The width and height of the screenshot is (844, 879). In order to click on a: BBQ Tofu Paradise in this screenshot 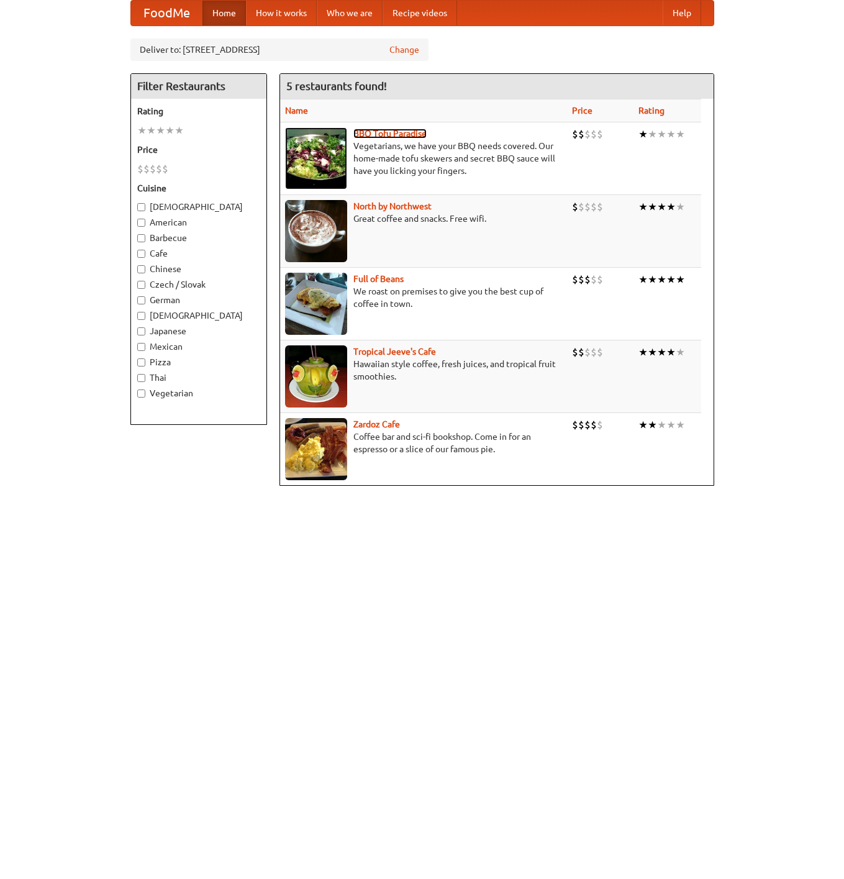, I will do `click(390, 134)`.